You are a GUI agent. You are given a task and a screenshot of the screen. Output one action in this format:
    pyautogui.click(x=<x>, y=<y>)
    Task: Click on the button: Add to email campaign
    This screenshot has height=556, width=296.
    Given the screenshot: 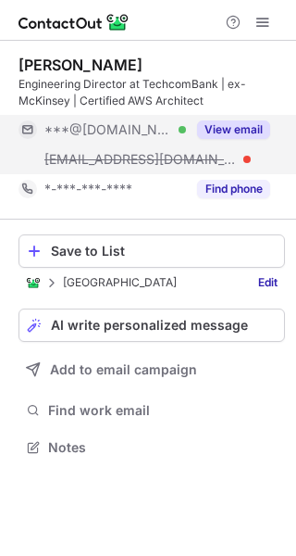 What is the action you would take?
    pyautogui.click(x=152, y=370)
    